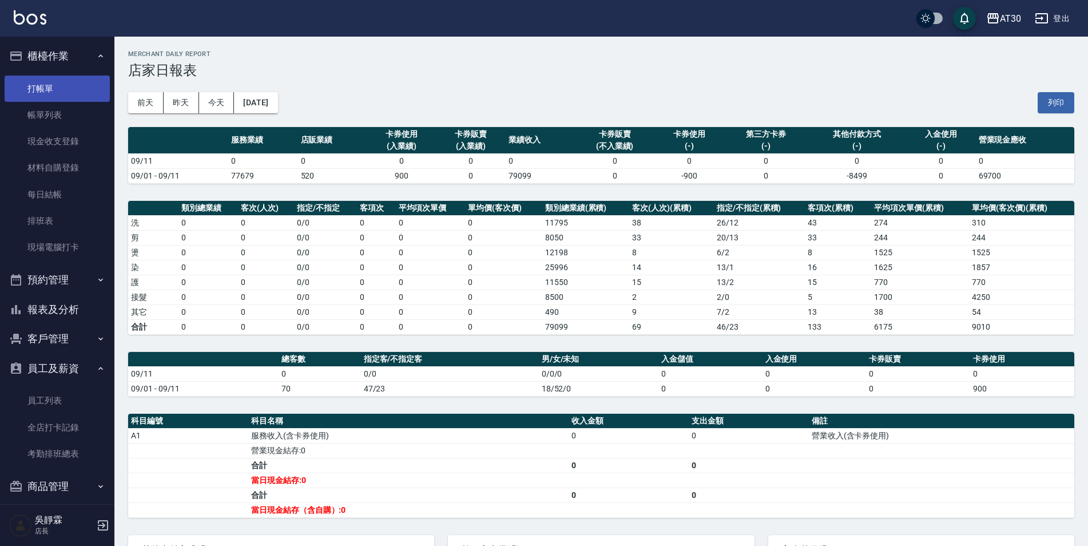  What do you see at coordinates (178, 161) in the screenshot?
I see `td: 09/11` at bounding box center [178, 161].